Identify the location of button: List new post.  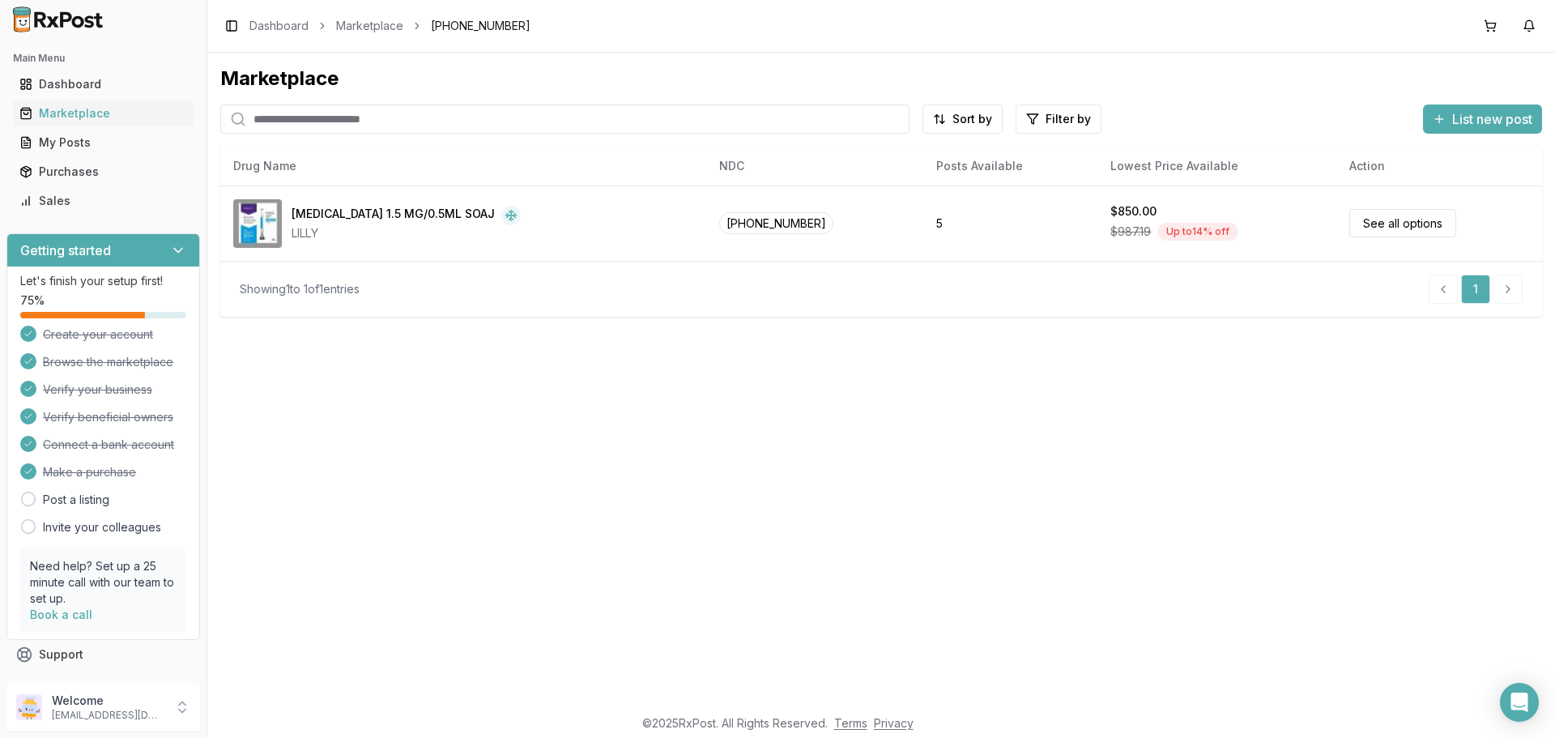
(1482, 119).